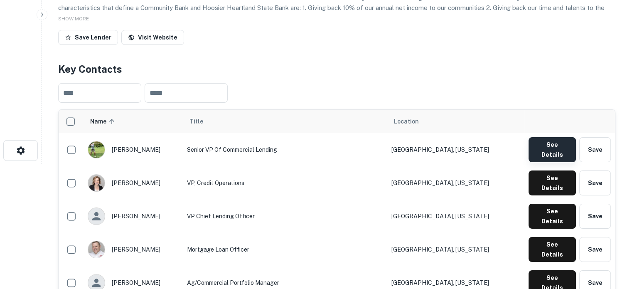 The image size is (632, 289). Describe the element at coordinates (74, 19) in the screenshot. I see `span: SHOW MORE` at that location.